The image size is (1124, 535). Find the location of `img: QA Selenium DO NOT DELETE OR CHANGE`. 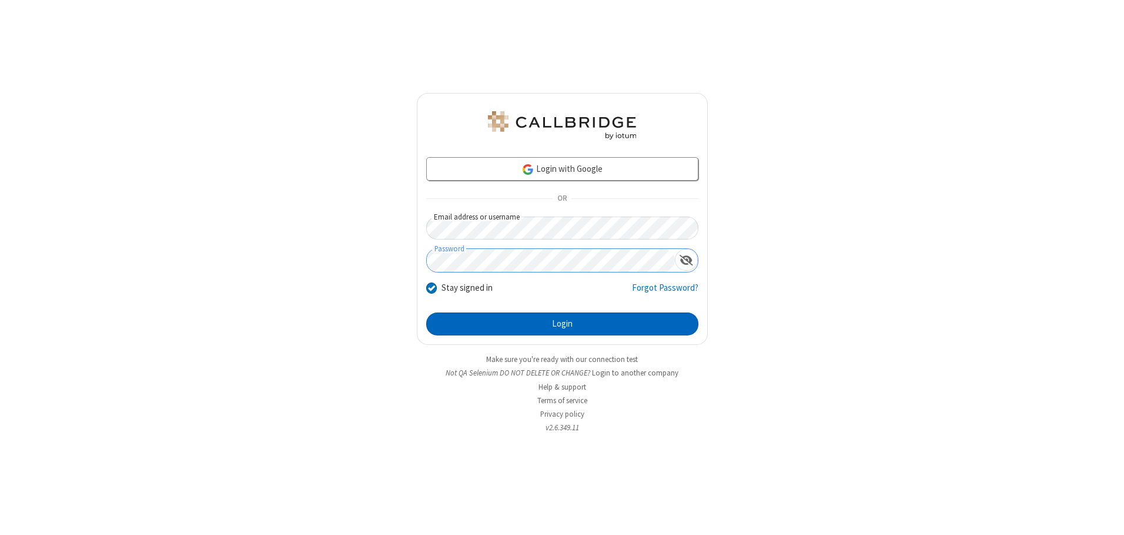

img: QA Selenium DO NOT DELETE OR CHANGE is located at coordinates (562, 125).